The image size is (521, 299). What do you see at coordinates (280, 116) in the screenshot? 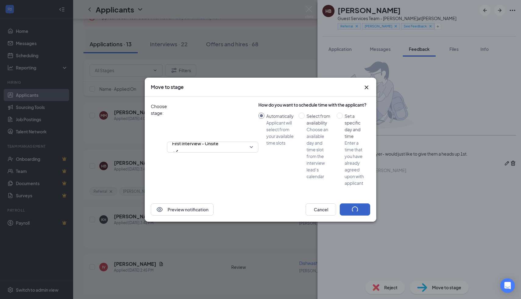
I see `div: Automatically` at bounding box center [280, 116].